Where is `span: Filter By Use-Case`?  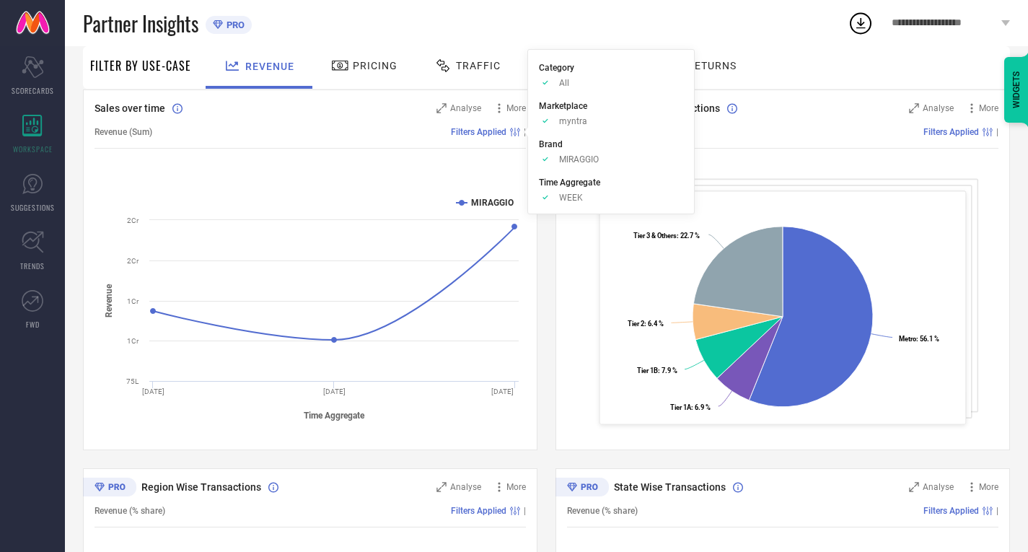
span: Filter By Use-Case is located at coordinates (141, 66).